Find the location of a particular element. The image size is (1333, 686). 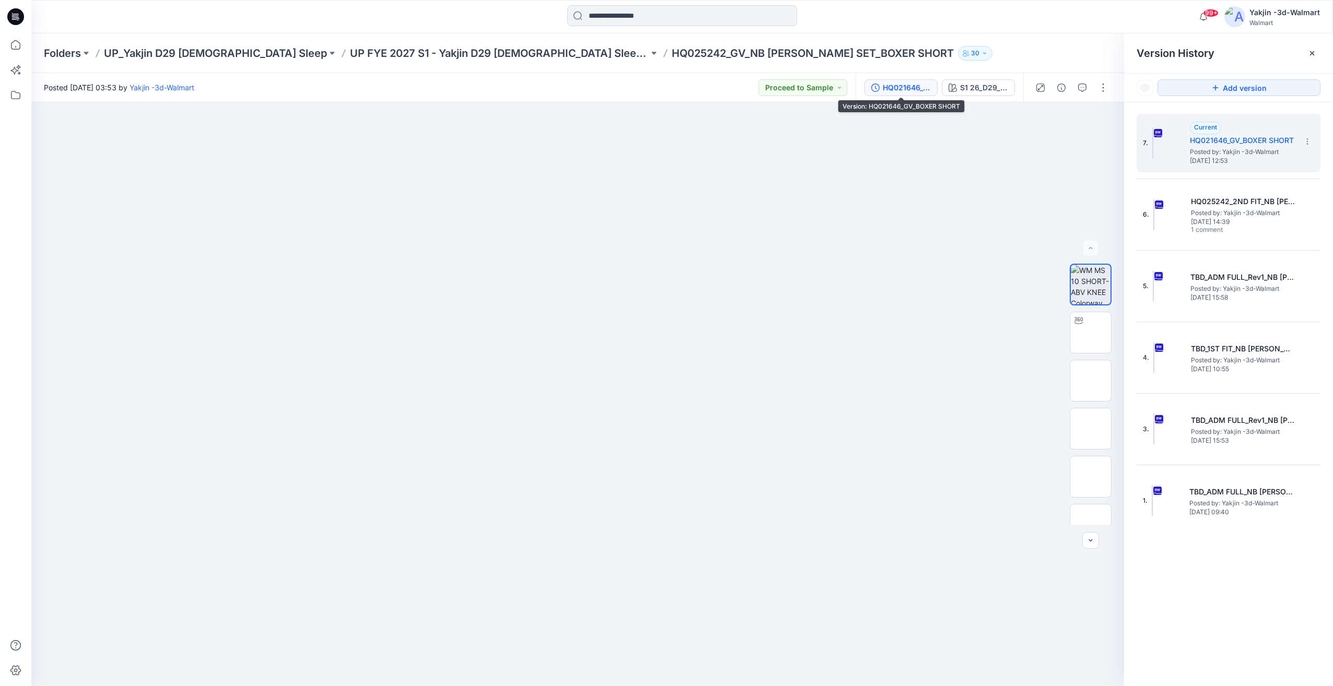

span: Current is located at coordinates (1206, 127).